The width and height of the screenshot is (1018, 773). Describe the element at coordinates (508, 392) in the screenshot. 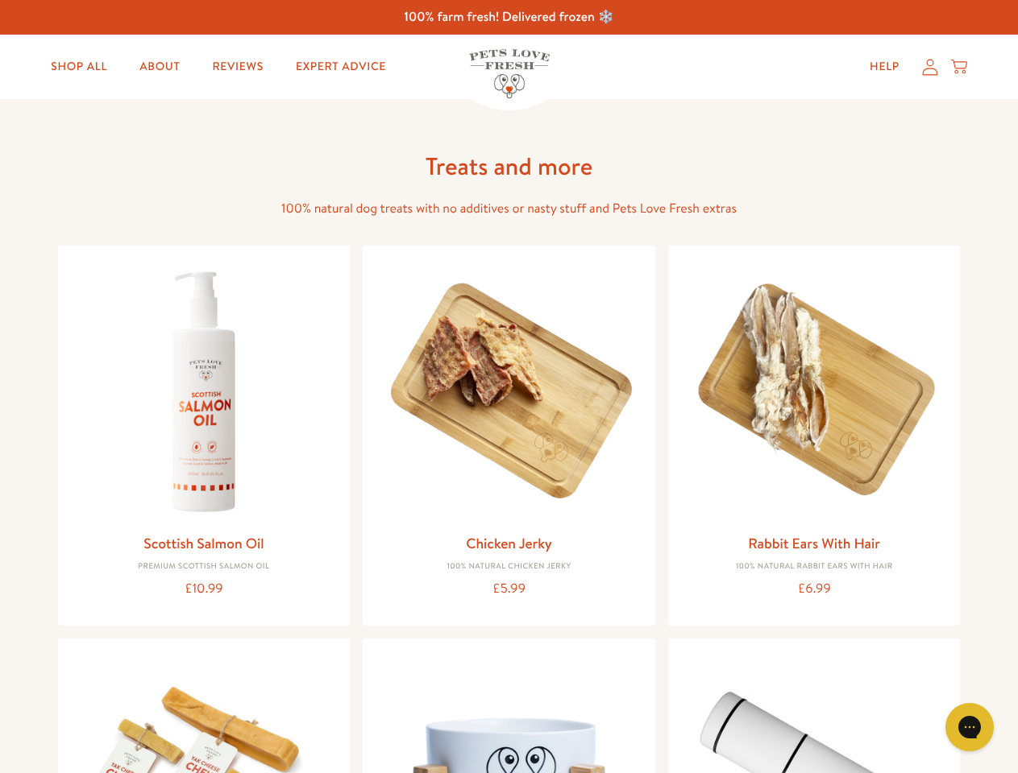

I see `img: Chicken Jerky` at that location.